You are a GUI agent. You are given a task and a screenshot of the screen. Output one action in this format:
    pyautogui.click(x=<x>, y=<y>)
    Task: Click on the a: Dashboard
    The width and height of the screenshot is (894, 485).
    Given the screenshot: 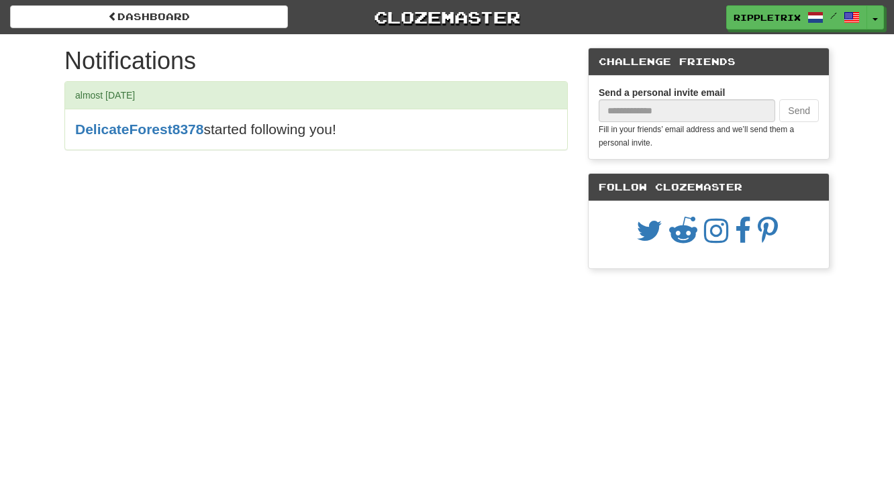 What is the action you would take?
    pyautogui.click(x=149, y=17)
    